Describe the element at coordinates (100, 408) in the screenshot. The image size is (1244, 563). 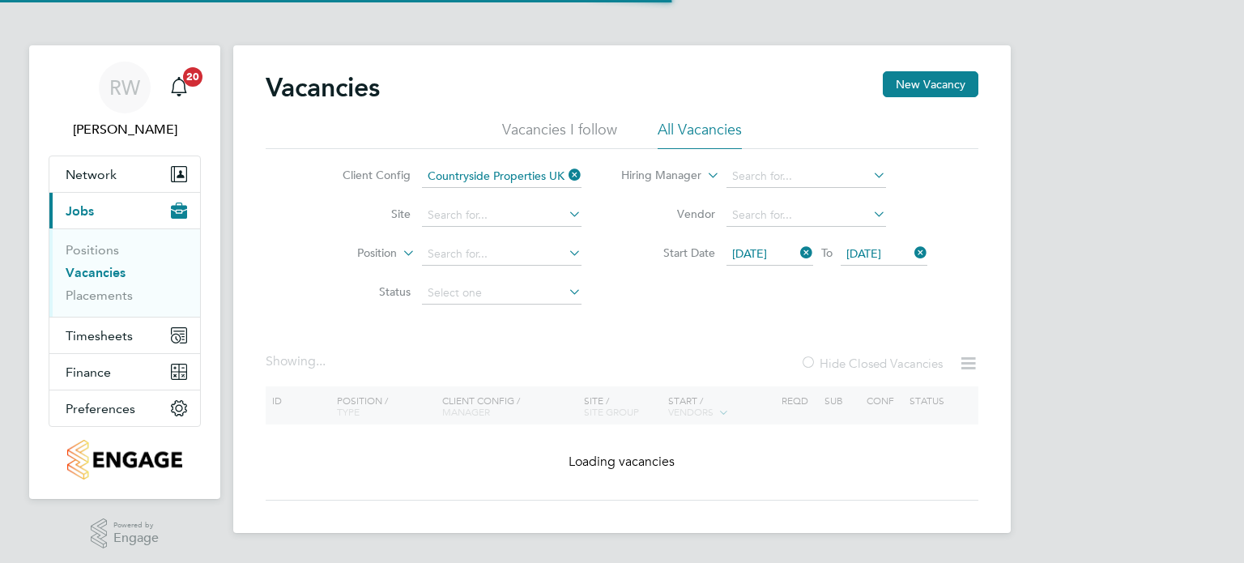
I see `span: Preferences` at that location.